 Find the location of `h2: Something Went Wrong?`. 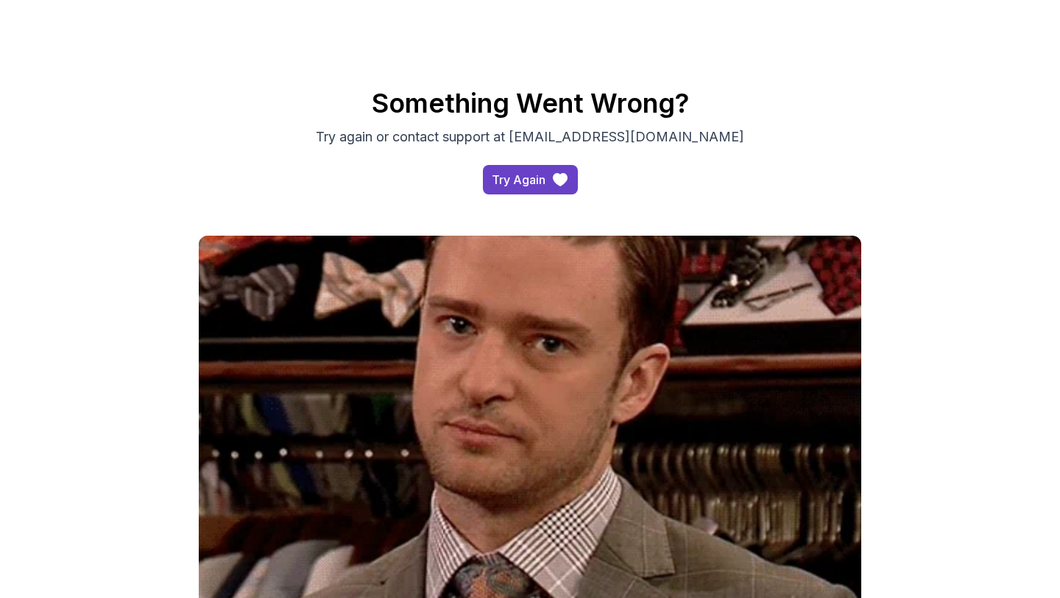

h2: Something Went Wrong? is located at coordinates (530, 103).